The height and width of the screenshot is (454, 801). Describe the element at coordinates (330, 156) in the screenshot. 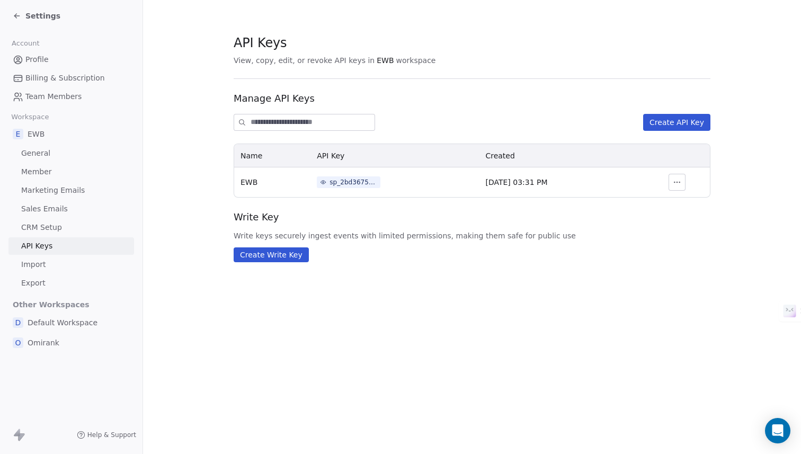

I see `span: API Key` at that location.